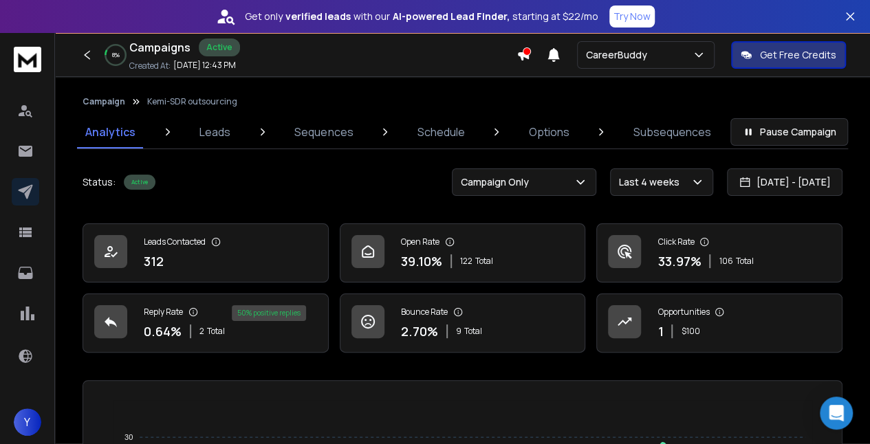  Describe the element at coordinates (153, 261) in the screenshot. I see `p: 312` at that location.